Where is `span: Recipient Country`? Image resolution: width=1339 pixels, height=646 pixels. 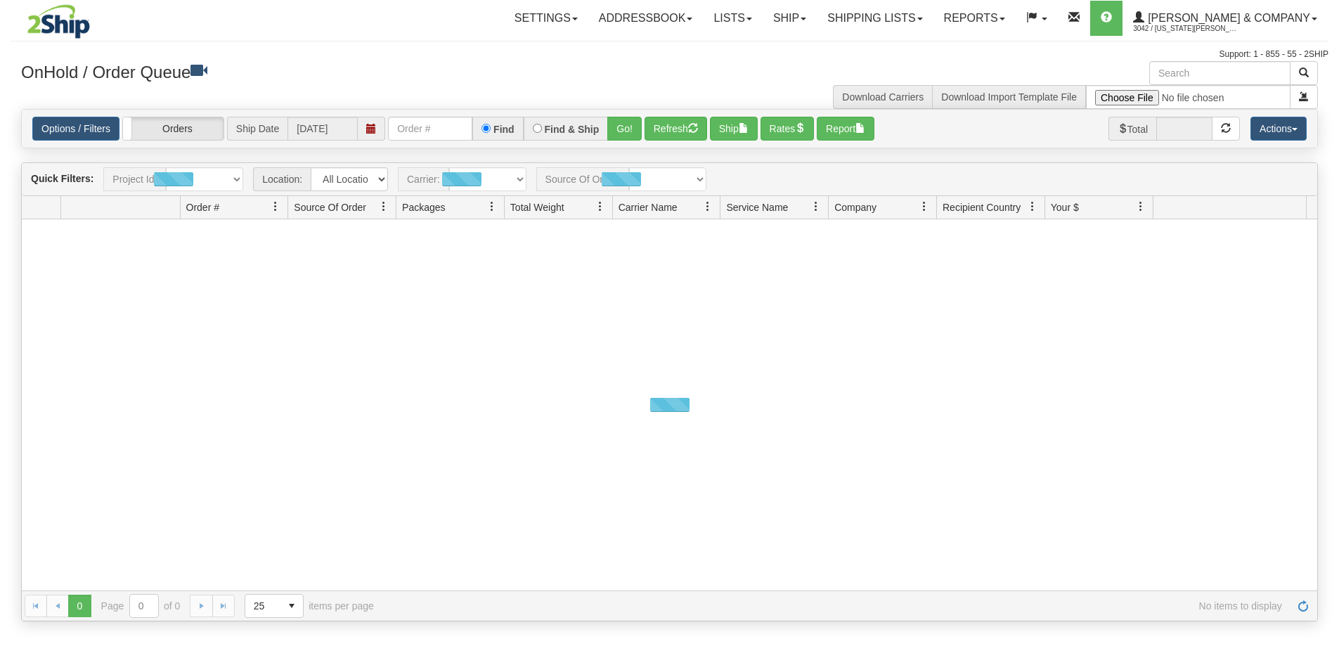 span: Recipient Country is located at coordinates (981, 207).